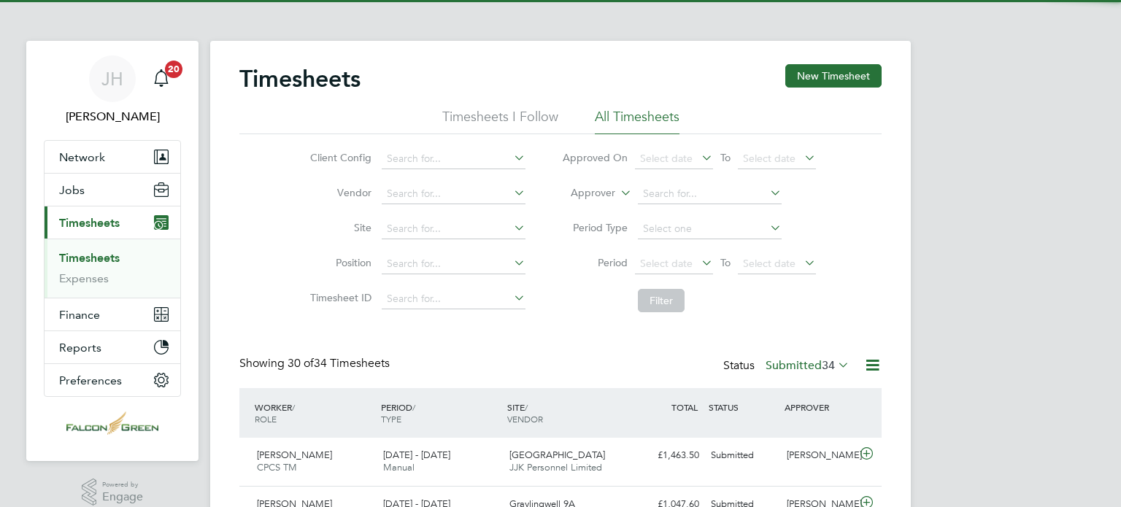 The height and width of the screenshot is (507, 1121). What do you see at coordinates (174, 69) in the screenshot?
I see `span: 20` at bounding box center [174, 69].